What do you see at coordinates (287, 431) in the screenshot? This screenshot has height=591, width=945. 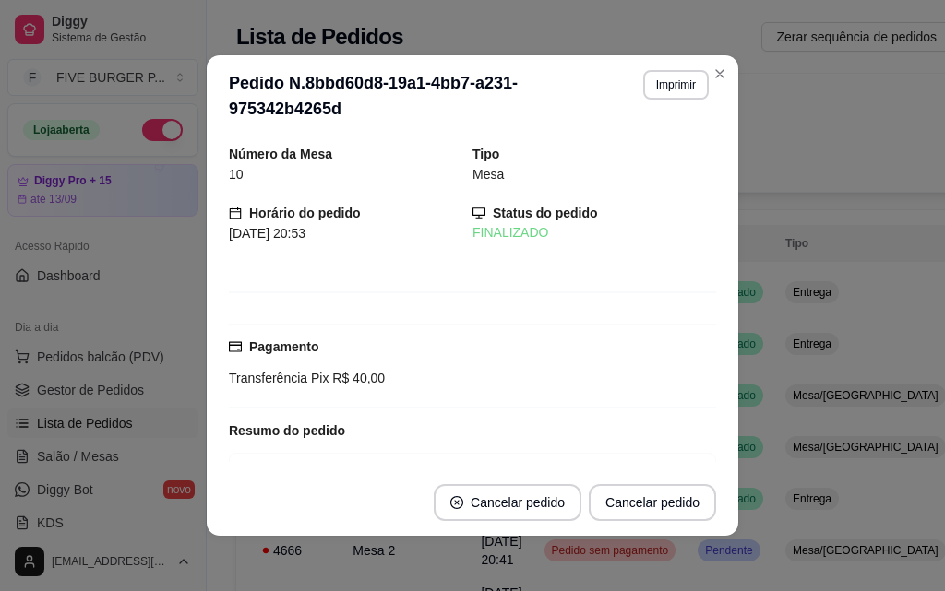 I see `strong: Resumo do pedido` at bounding box center [287, 431].